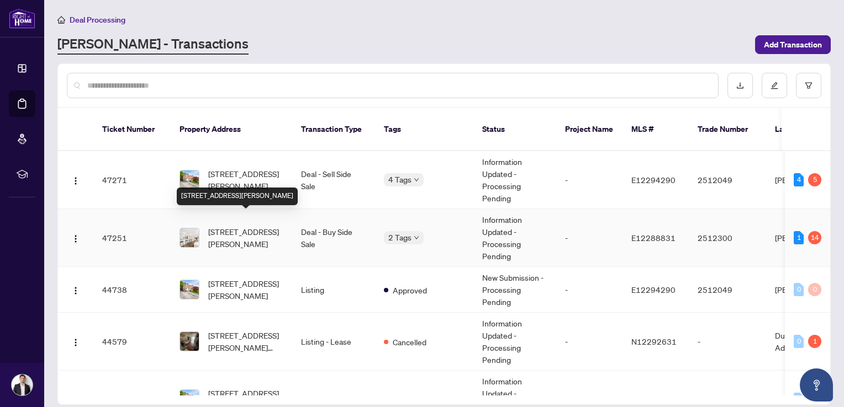 Image resolution: width=844 pixels, height=407 pixels. I want to click on button: Open asap, so click(816, 385).